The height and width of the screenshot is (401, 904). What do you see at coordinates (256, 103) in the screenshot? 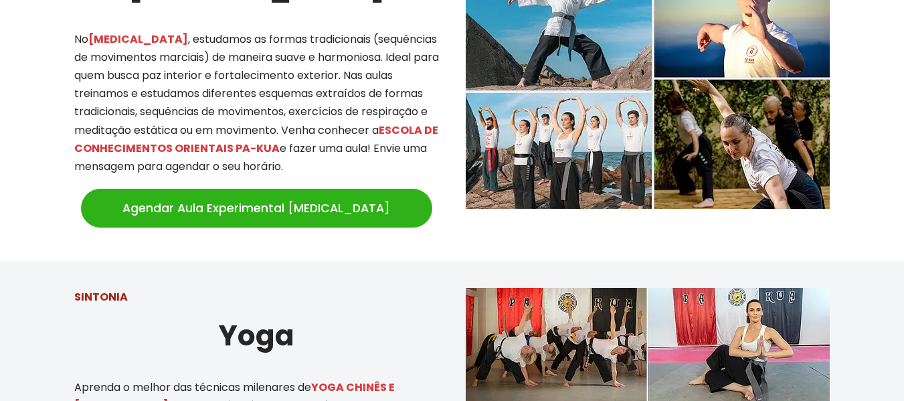
I see `p: No , estudamos as formas tradicionais (sequências de movimentos marciais) de maneira suave e harm...` at bounding box center [256, 103].